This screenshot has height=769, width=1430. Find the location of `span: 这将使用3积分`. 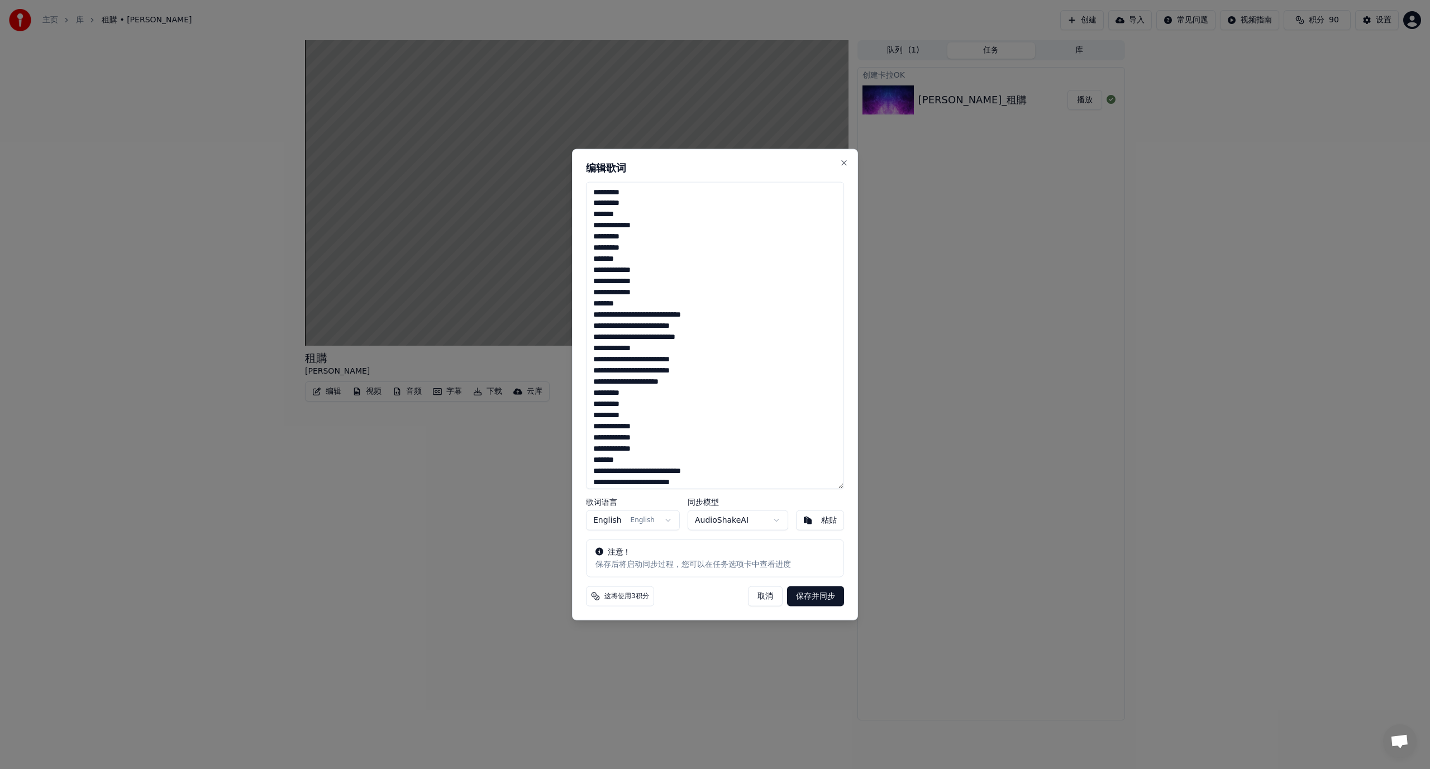

span: 这将使用3积分 is located at coordinates (627, 596).